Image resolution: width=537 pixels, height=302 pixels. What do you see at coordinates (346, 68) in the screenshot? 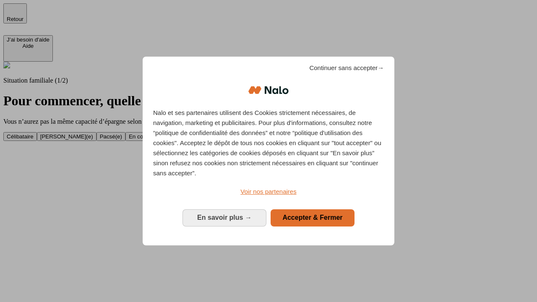
I see `span: Continuer sans accepter→` at bounding box center [346, 68].